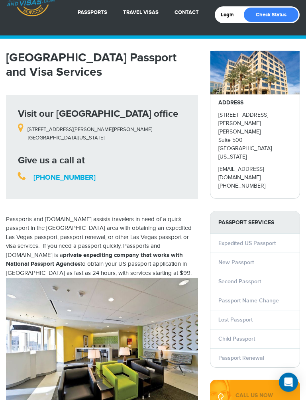  What do you see at coordinates (230, 15) in the screenshot?
I see `a: Login` at bounding box center [230, 15].